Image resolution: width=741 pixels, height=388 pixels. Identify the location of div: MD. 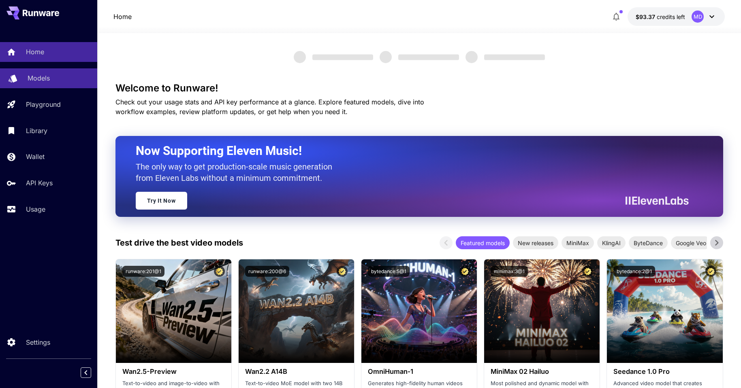
(697, 17).